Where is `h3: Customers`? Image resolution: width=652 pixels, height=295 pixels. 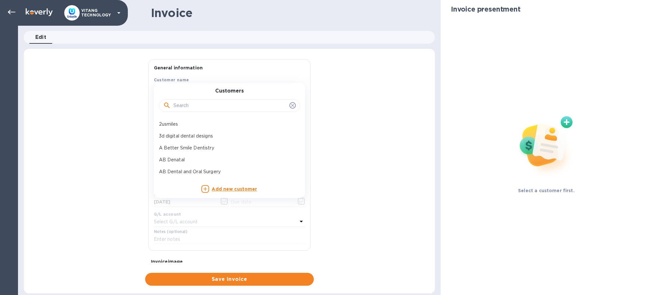 h3: Customers is located at coordinates (229, 91).